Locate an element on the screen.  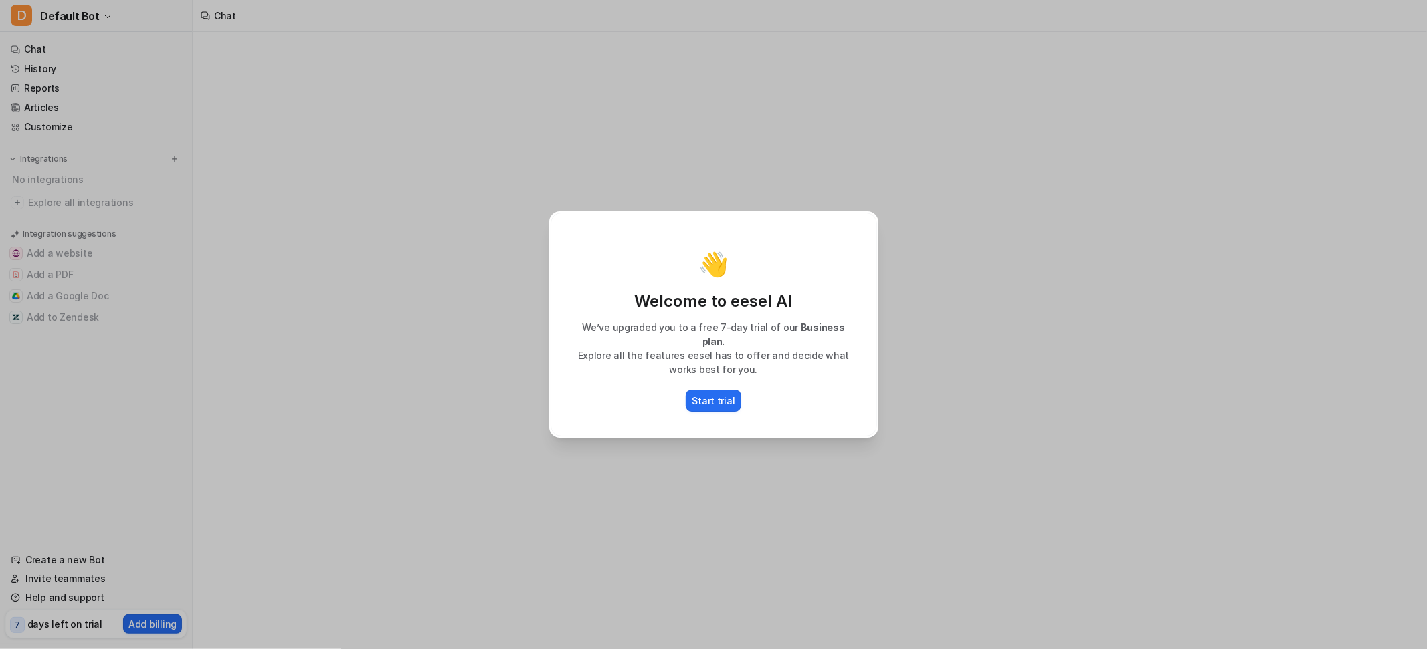
p: We’ve upgraded you to a free 7-day trial of our is located at coordinates (714, 334).